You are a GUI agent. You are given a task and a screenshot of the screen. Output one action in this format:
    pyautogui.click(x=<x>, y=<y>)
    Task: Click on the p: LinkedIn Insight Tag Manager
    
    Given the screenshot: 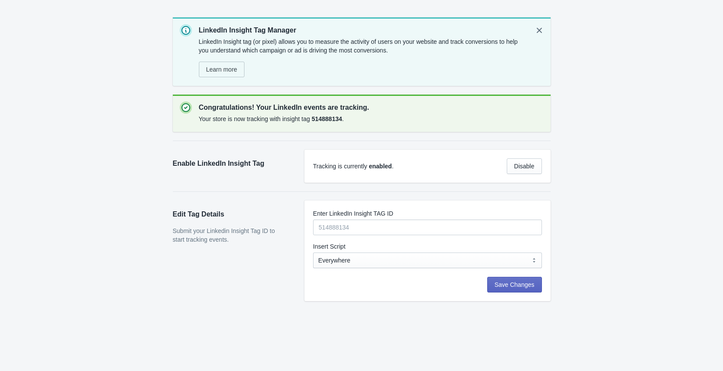 What is the action you would take?
    pyautogui.click(x=363, y=30)
    